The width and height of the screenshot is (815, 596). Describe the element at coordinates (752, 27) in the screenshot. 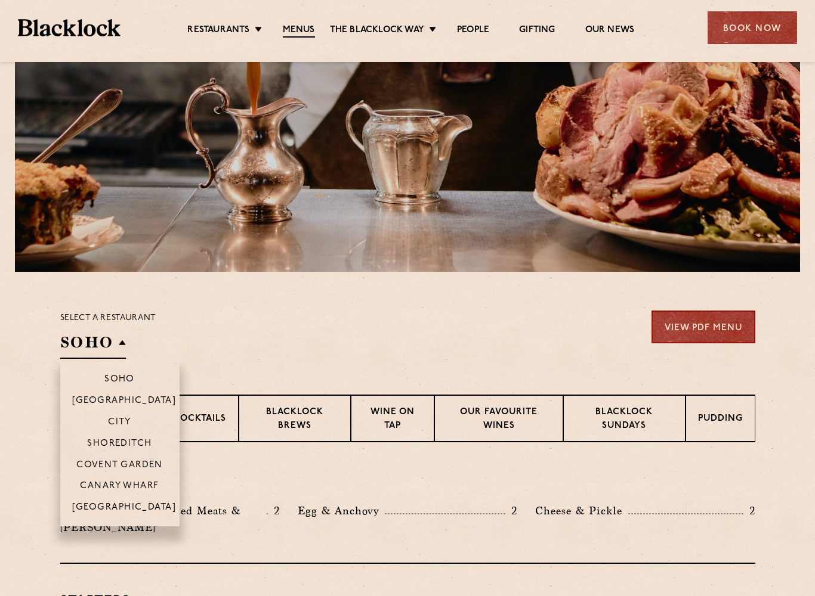

I see `div: Book Now` at that location.